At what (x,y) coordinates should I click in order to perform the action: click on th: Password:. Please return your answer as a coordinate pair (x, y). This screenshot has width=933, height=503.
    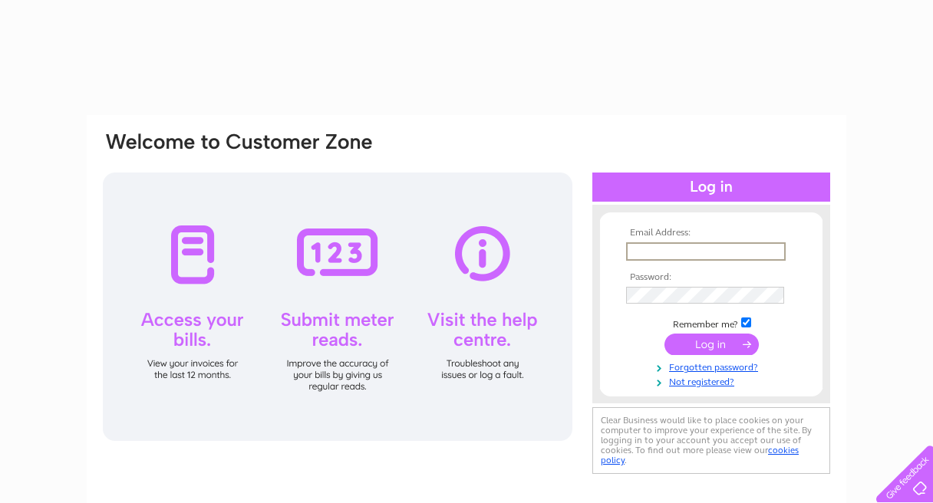
    Looking at the image, I should click on (711, 278).